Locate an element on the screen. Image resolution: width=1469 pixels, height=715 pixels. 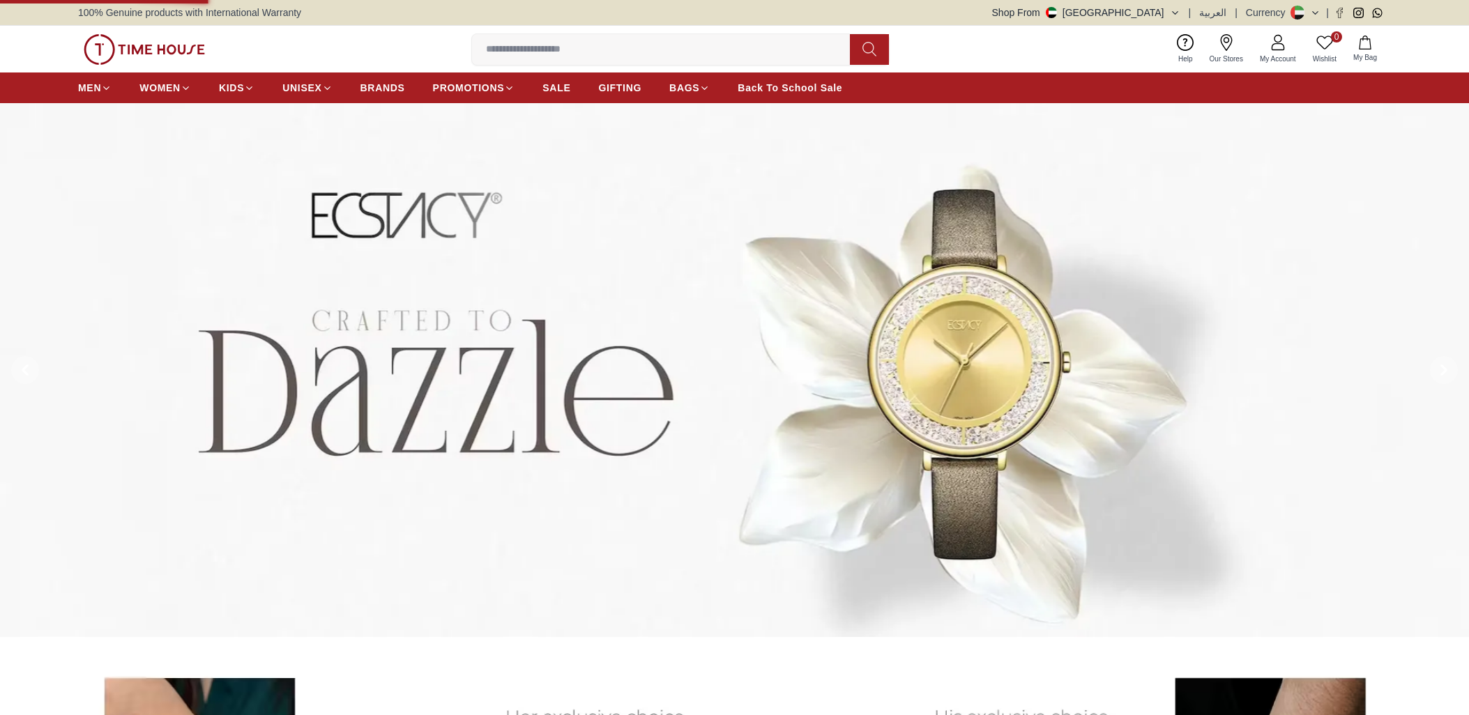
span: Our Stores is located at coordinates (1227, 59).